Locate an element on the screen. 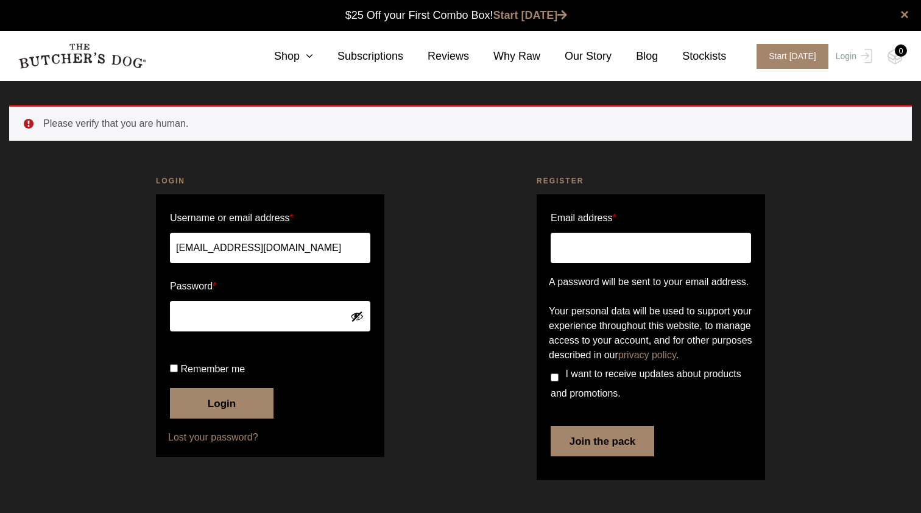  input: Remember me is located at coordinates (174, 368).